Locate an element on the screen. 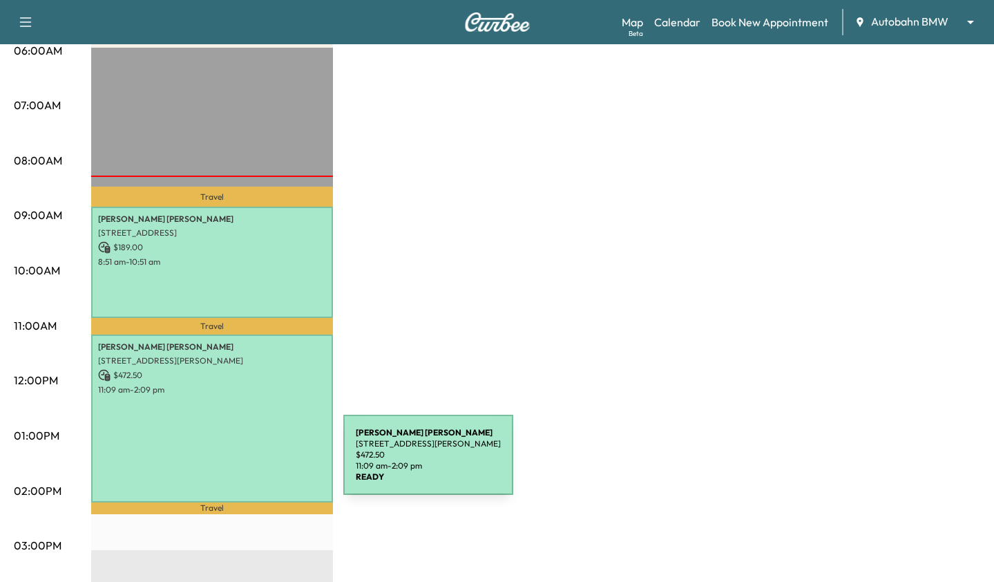 The height and width of the screenshot is (582, 994). p: 12:00PM is located at coordinates (36, 380).